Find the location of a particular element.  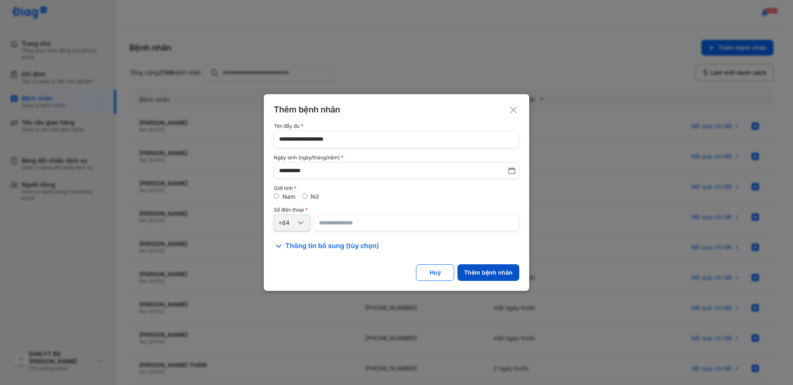

label: Nữ is located at coordinates (315, 196).